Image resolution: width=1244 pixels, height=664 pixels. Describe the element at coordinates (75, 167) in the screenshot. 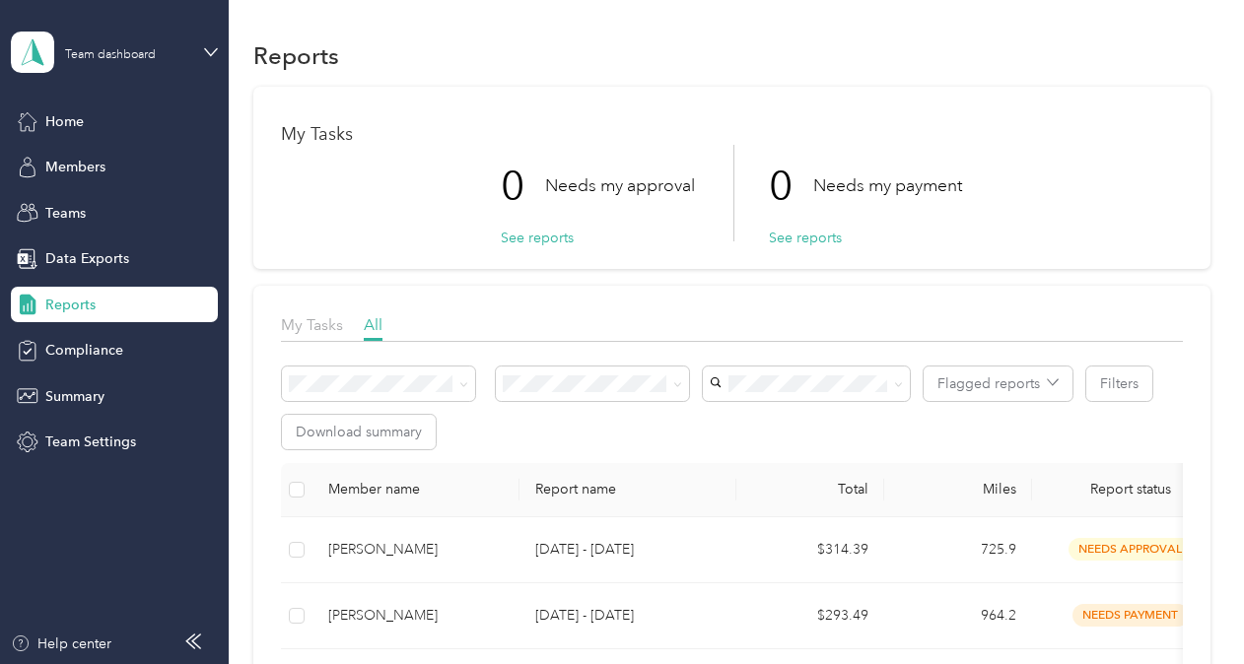

I see `span: Members` at that location.